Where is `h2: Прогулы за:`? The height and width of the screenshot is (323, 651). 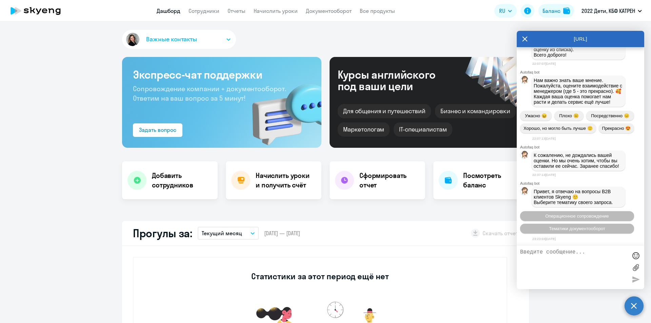
h2: Прогулы за: is located at coordinates (162, 233).